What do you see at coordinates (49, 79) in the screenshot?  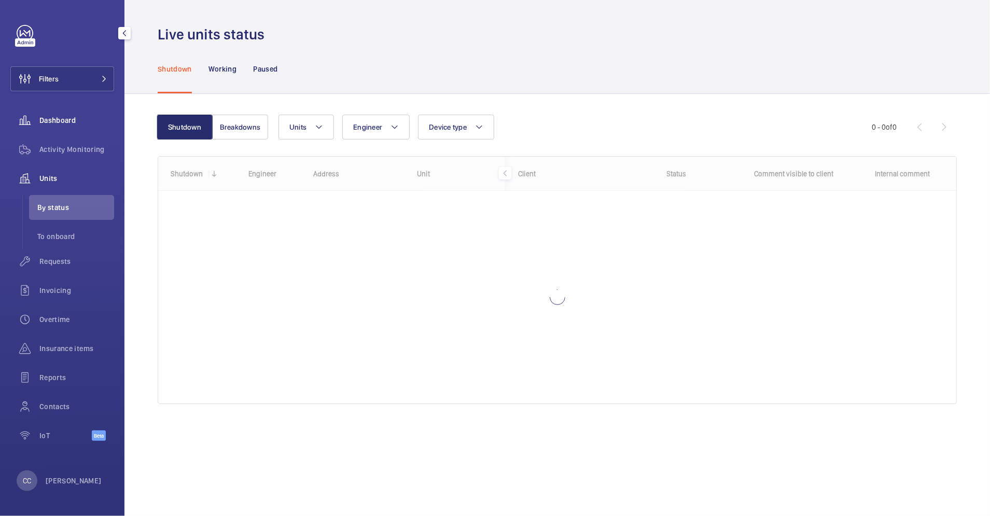 I see `span: Filters` at bounding box center [49, 79].